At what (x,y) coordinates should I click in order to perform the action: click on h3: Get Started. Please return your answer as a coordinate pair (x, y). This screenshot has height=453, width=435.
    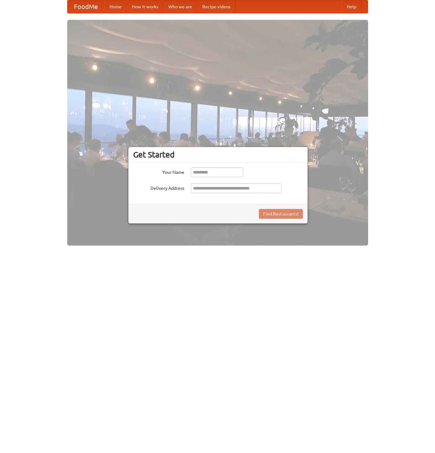
    Looking at the image, I should click on (218, 155).